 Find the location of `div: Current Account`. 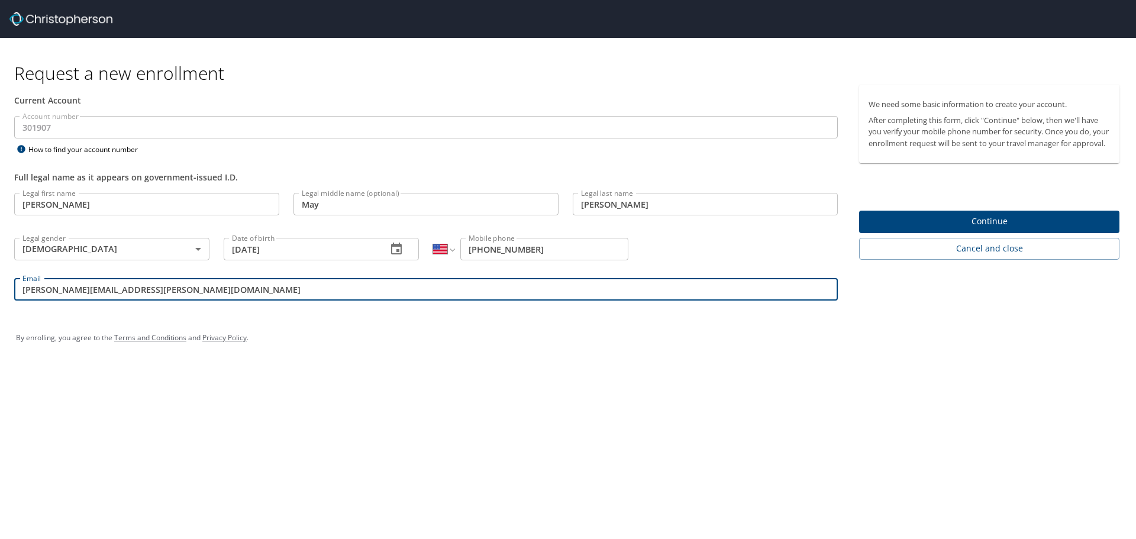

div: Current Account is located at coordinates (426, 100).